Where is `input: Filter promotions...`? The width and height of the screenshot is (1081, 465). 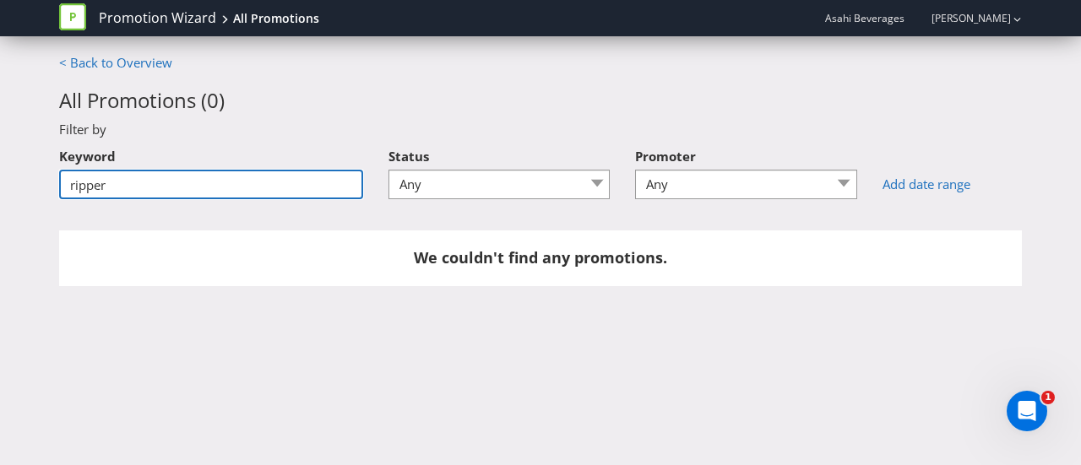 input: Filter promotions... is located at coordinates (211, 184).